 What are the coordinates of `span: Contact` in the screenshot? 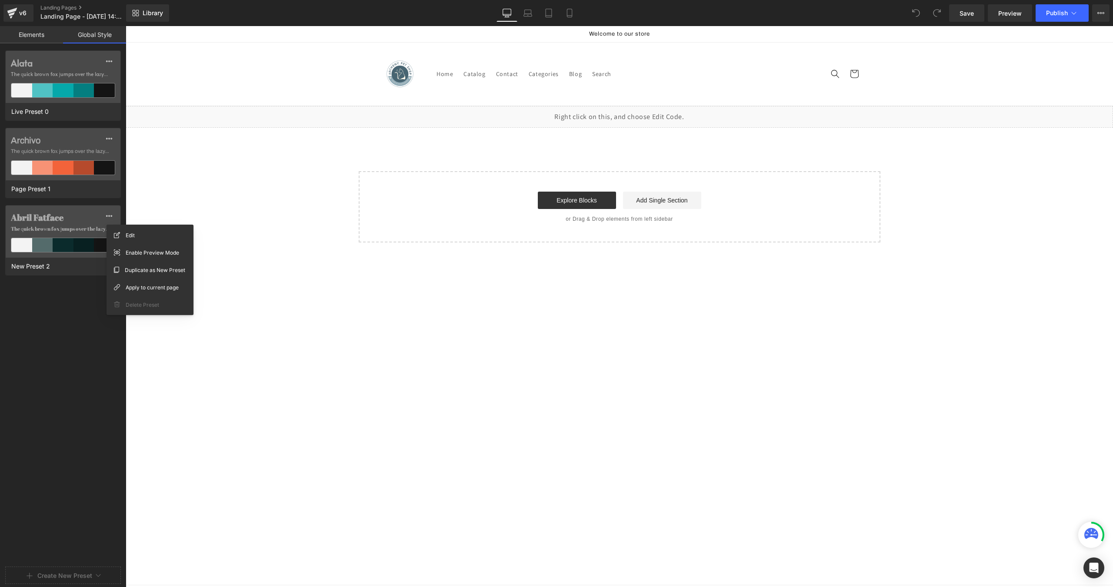 It's located at (381, 48).